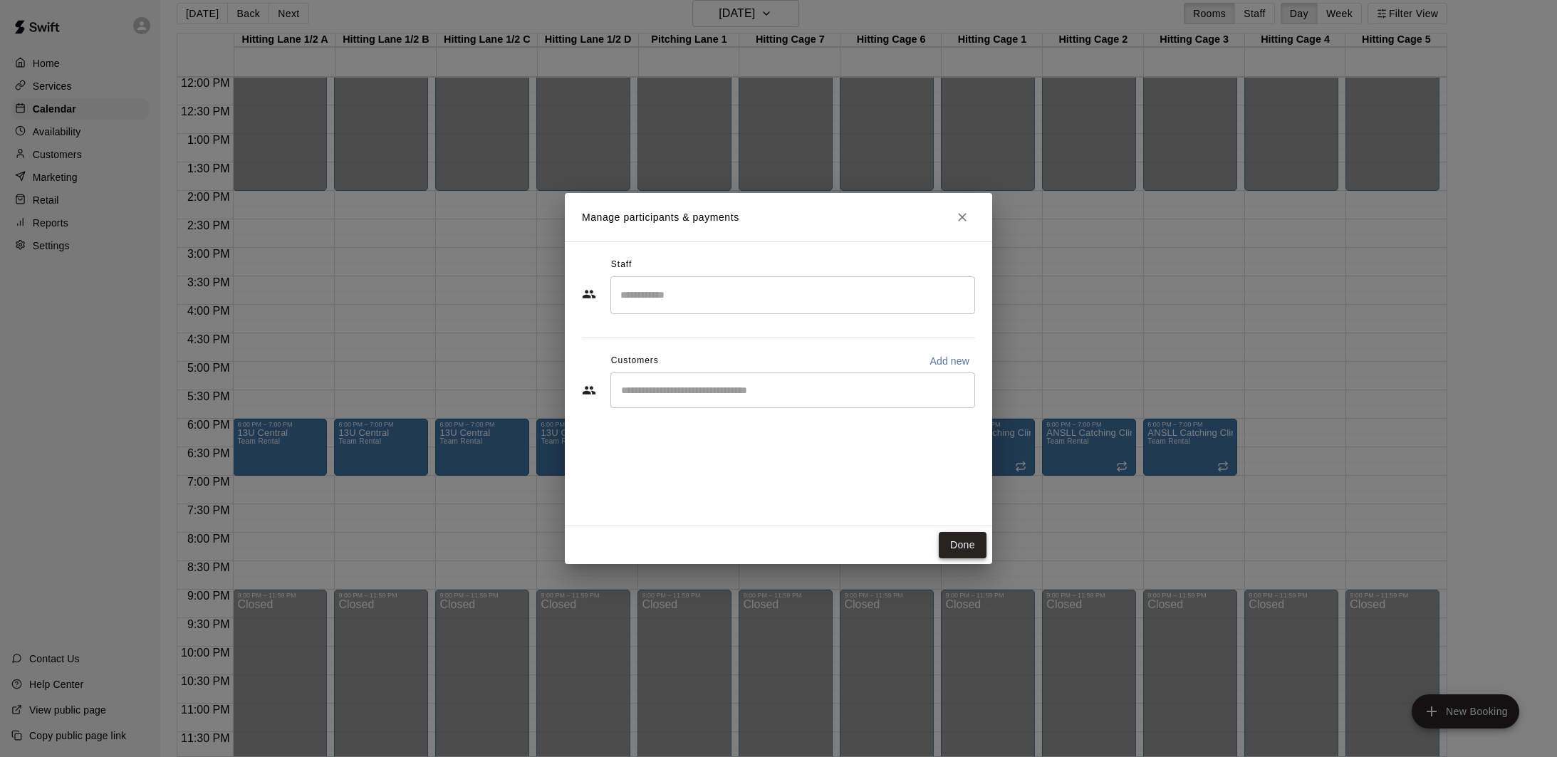  Describe the element at coordinates (949, 361) in the screenshot. I see `button: Add new` at that location.